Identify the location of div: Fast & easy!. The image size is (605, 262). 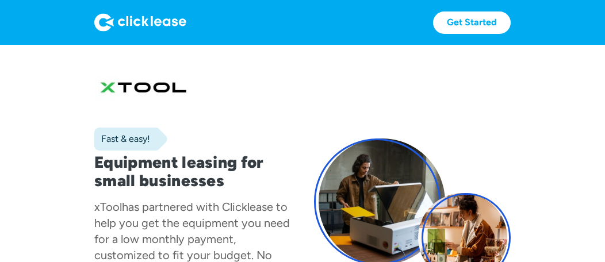
(122, 139).